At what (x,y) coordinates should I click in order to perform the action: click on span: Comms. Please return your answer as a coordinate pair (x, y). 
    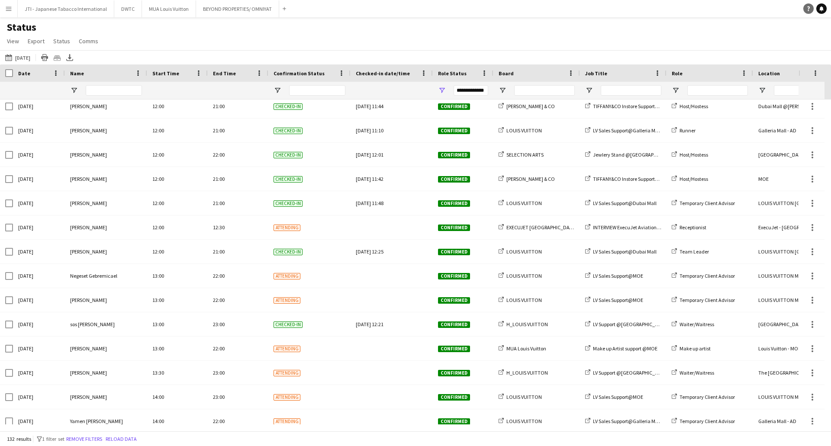
    Looking at the image, I should click on (88, 41).